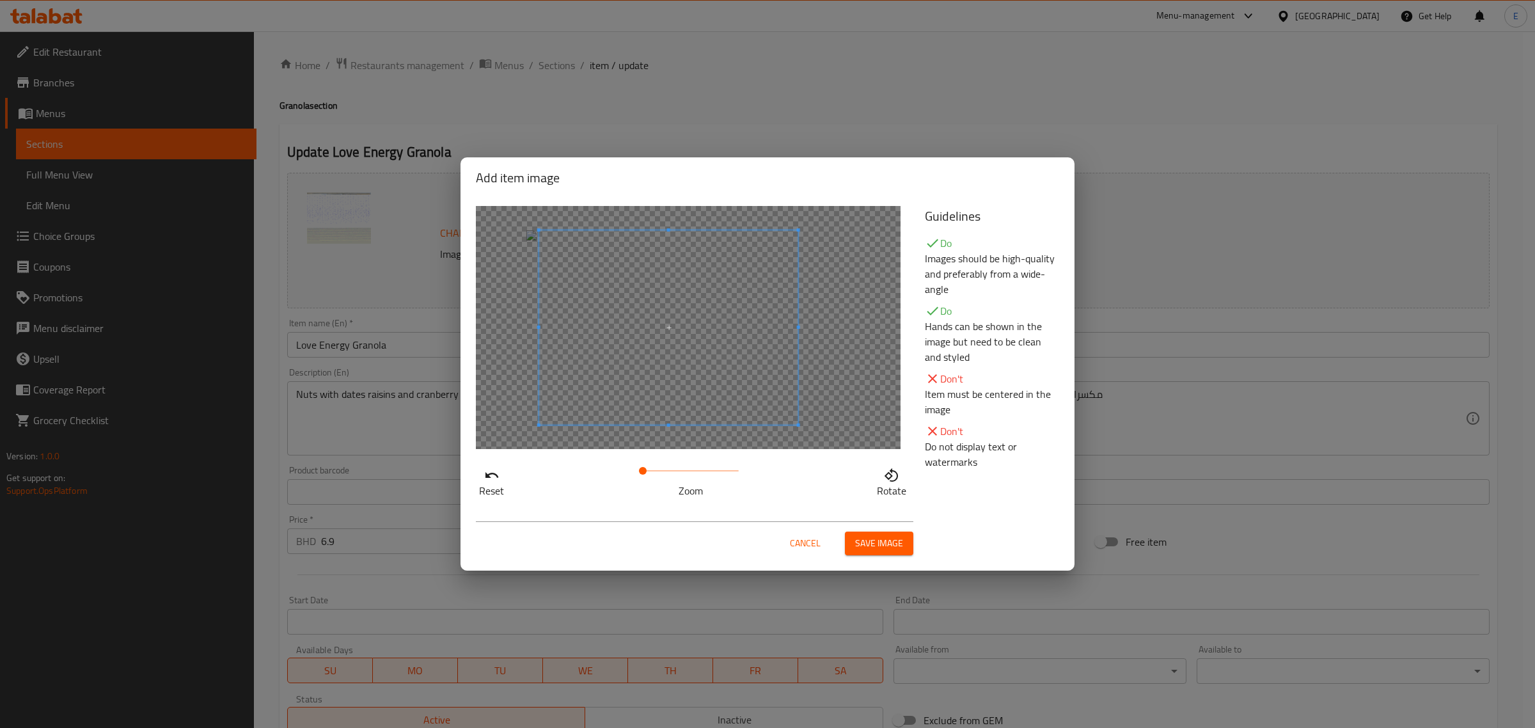 The image size is (1535, 728). What do you see at coordinates (879, 543) in the screenshot?
I see `button: Save image` at bounding box center [879, 543].